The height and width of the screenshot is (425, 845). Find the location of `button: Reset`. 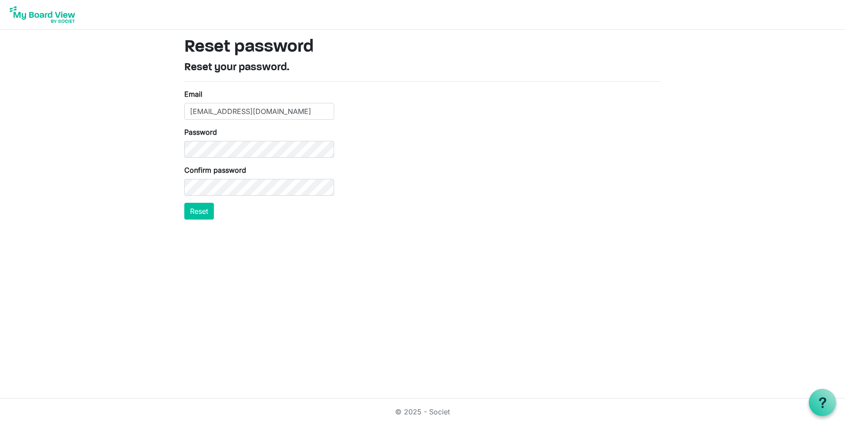

button: Reset is located at coordinates (199, 211).